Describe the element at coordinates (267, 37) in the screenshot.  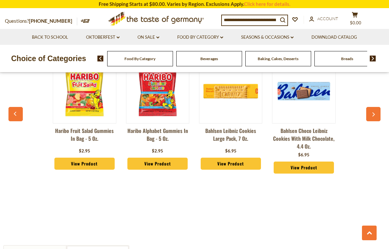
I see `a: Seasons & Occasions` at that location.